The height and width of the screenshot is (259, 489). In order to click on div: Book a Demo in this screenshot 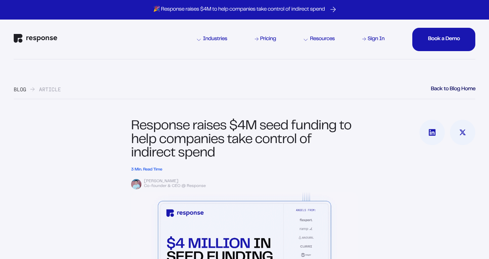, I will do `click(444, 39)`.